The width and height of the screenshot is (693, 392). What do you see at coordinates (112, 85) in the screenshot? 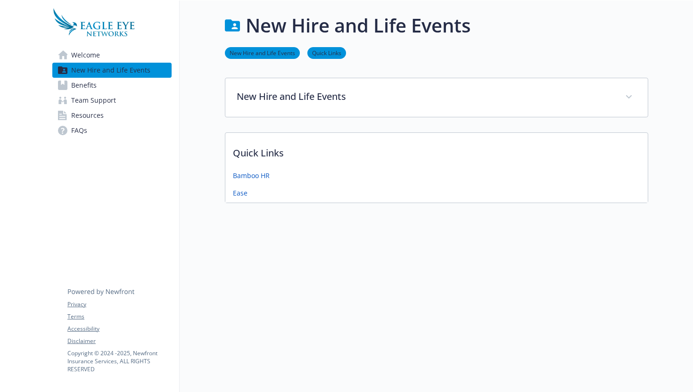
I see `a: Benefits` at bounding box center [112, 85].